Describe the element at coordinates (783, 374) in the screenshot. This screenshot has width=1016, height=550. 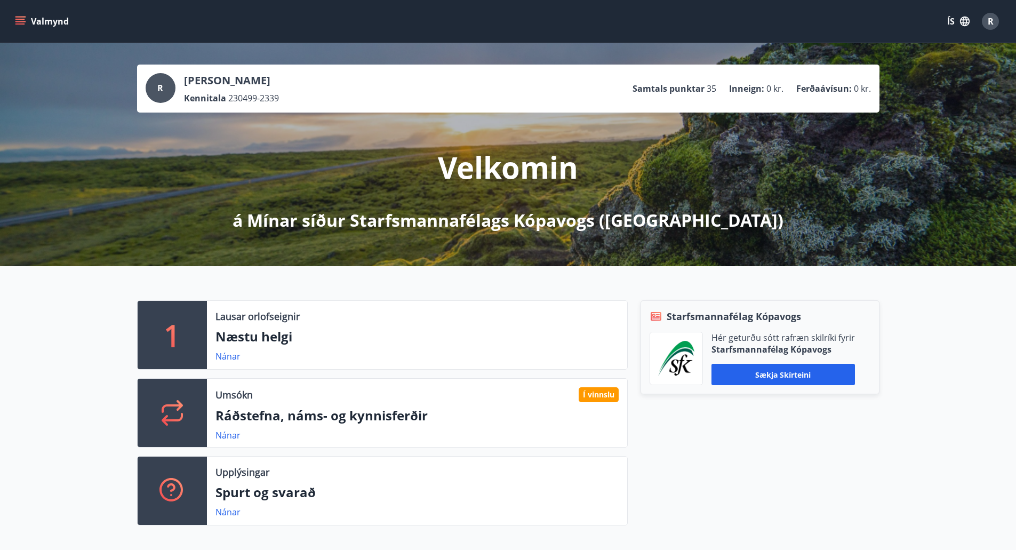
I see `button: Sækja skírteini` at that location.